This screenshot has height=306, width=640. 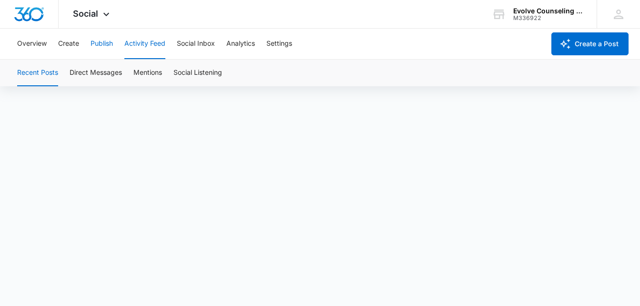 I want to click on button: Settings, so click(x=279, y=44).